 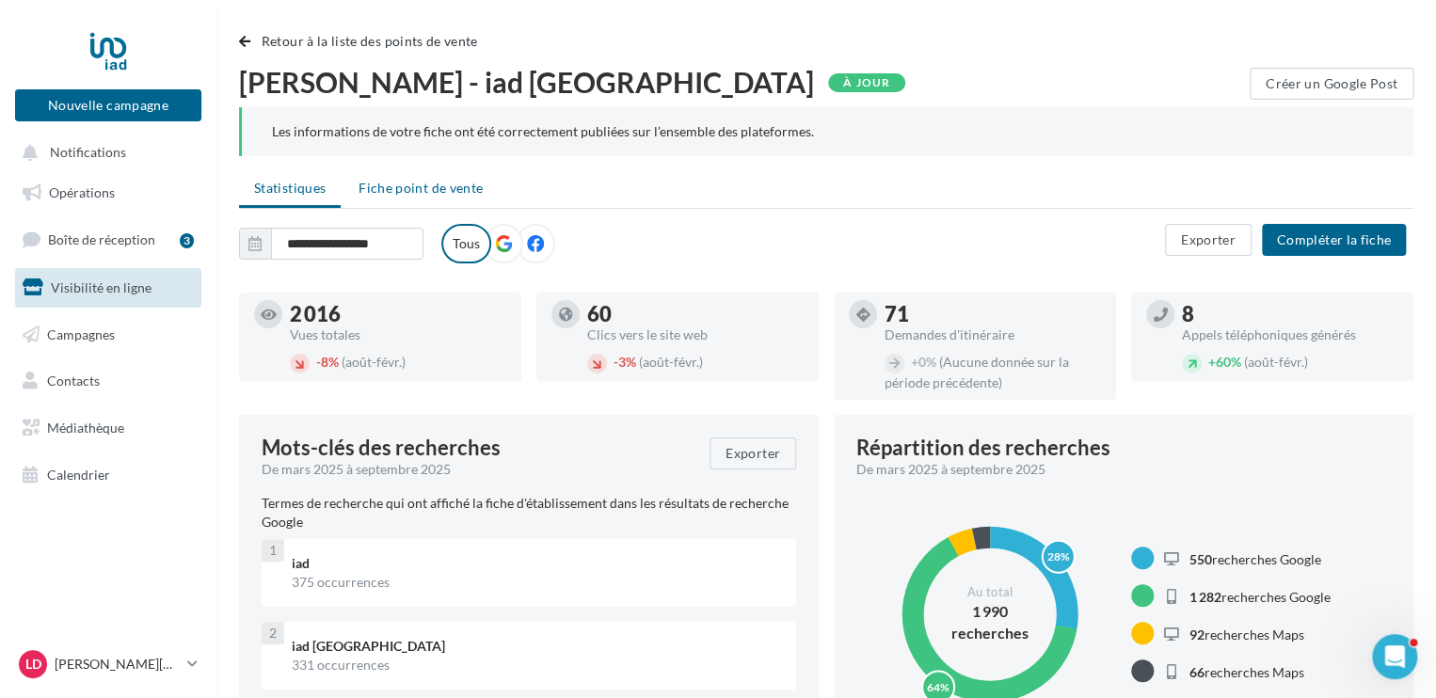 I want to click on div: 71, so click(x=993, y=314).